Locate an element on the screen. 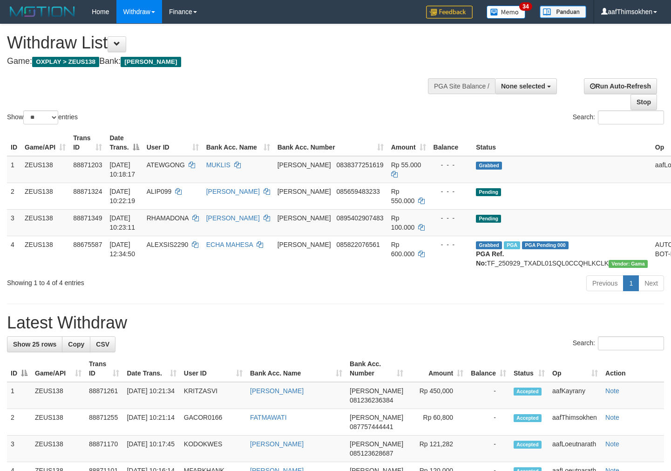  td: 3 is located at coordinates (14, 222).